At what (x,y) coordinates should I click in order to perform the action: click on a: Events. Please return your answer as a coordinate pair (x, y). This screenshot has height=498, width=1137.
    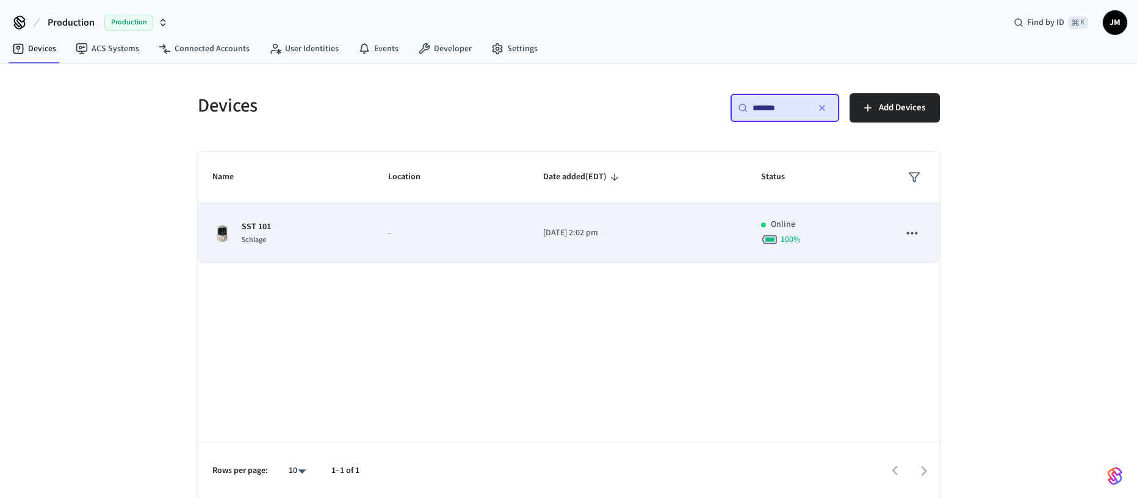
    Looking at the image, I should click on (378, 49).